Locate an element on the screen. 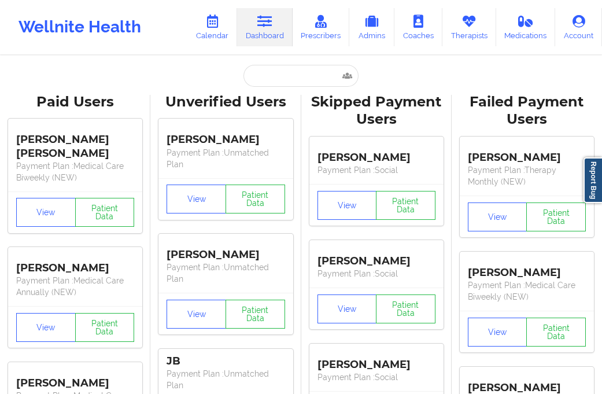  a: Account is located at coordinates (579, 27).